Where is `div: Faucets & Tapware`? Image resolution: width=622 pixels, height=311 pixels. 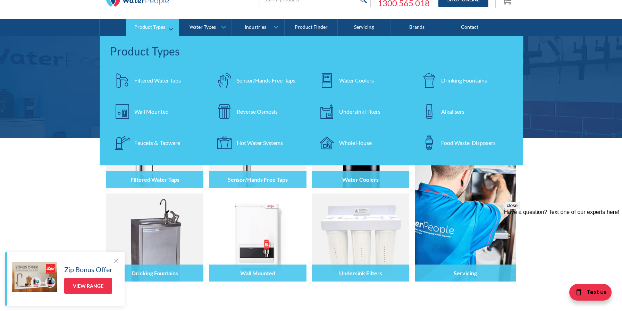 div: Faucets & Tapware is located at coordinates (157, 143).